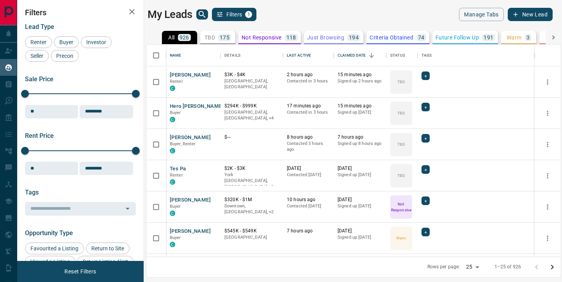  What do you see at coordinates (308, 106) in the screenshot?
I see `p: 17 minutes ago` at bounding box center [308, 106].